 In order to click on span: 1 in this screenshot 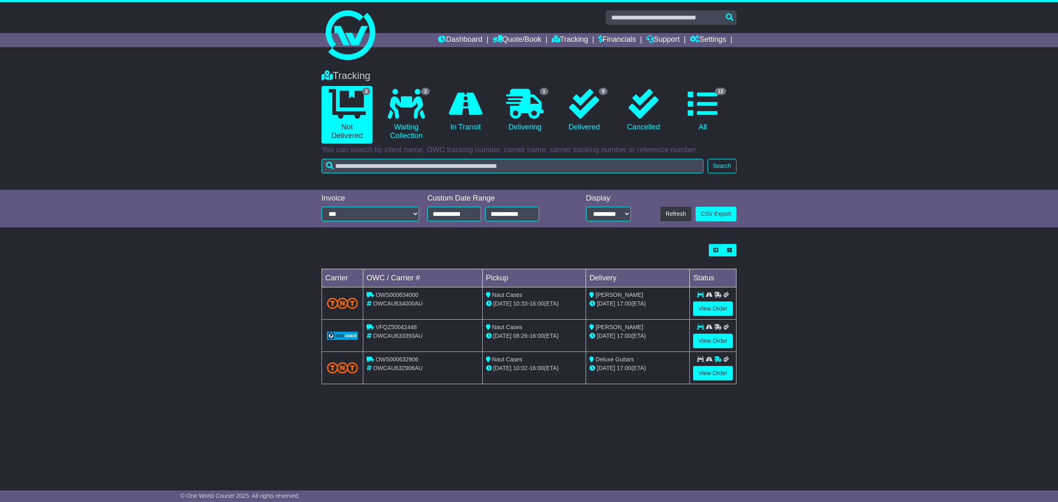, I will do `click(544, 91)`.